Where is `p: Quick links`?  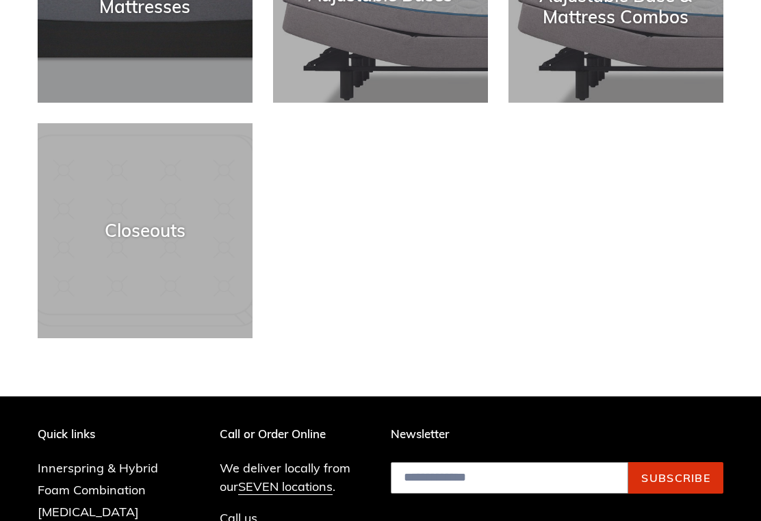
p: Quick links is located at coordinates (108, 434).